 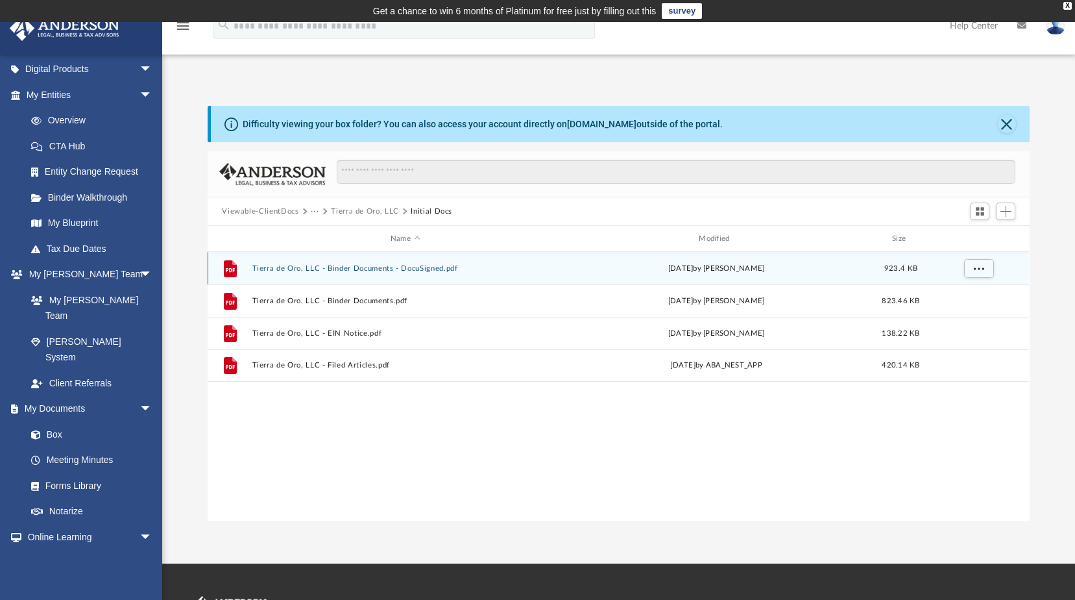 What do you see at coordinates (224, 25) in the screenshot?
I see `i: search` at bounding box center [224, 25].